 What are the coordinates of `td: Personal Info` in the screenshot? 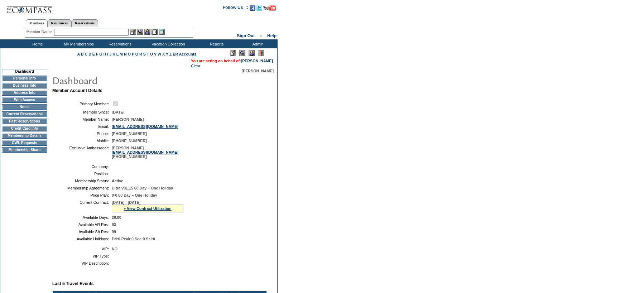 It's located at (24, 78).